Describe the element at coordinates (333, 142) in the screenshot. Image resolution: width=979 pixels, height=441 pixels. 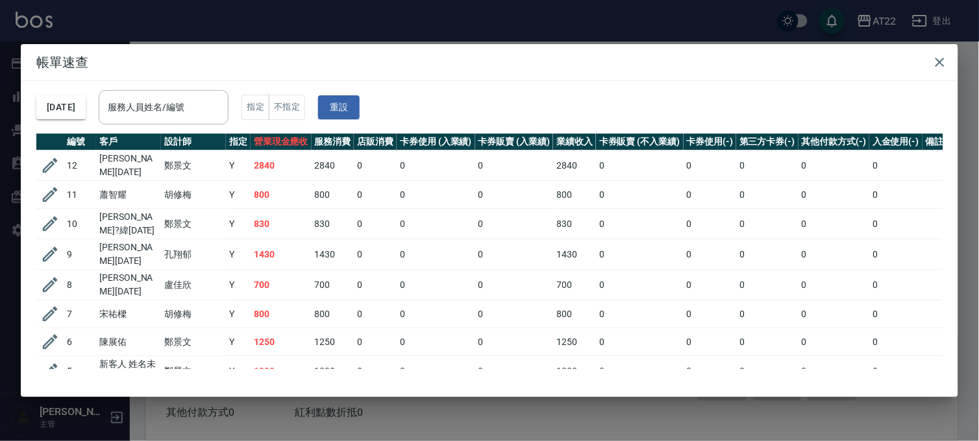
I see `th: 服務消費` at that location.